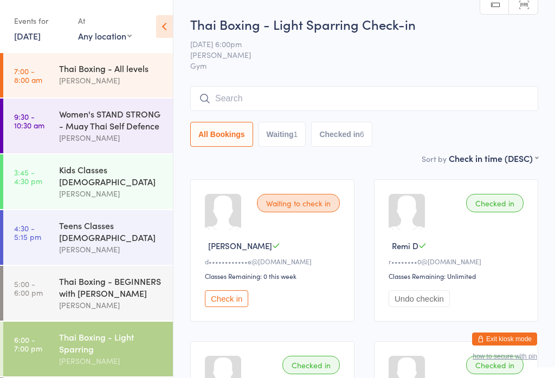 This screenshot has height=378, width=555. Describe the element at coordinates (364, 66) in the screenshot. I see `span: Gym` at that location.